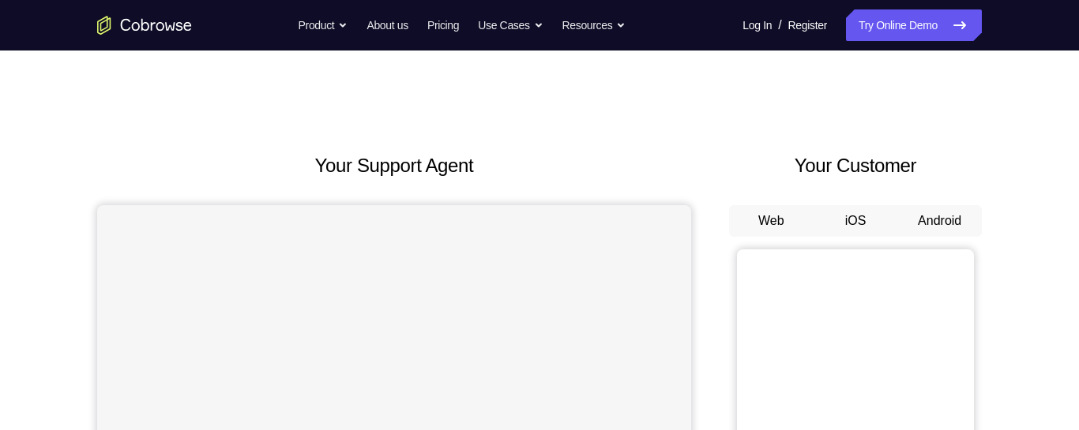  What do you see at coordinates (807, 25) in the screenshot?
I see `a: Register` at bounding box center [807, 25].